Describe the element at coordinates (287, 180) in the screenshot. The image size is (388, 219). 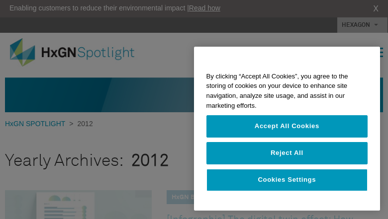
I see `button: Cookies Settings` at that location.